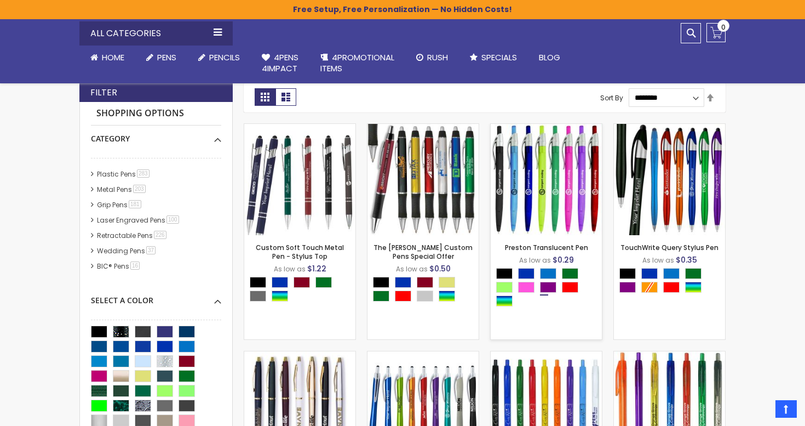 The image size is (805, 426). I want to click on span: 100, so click(173, 219).